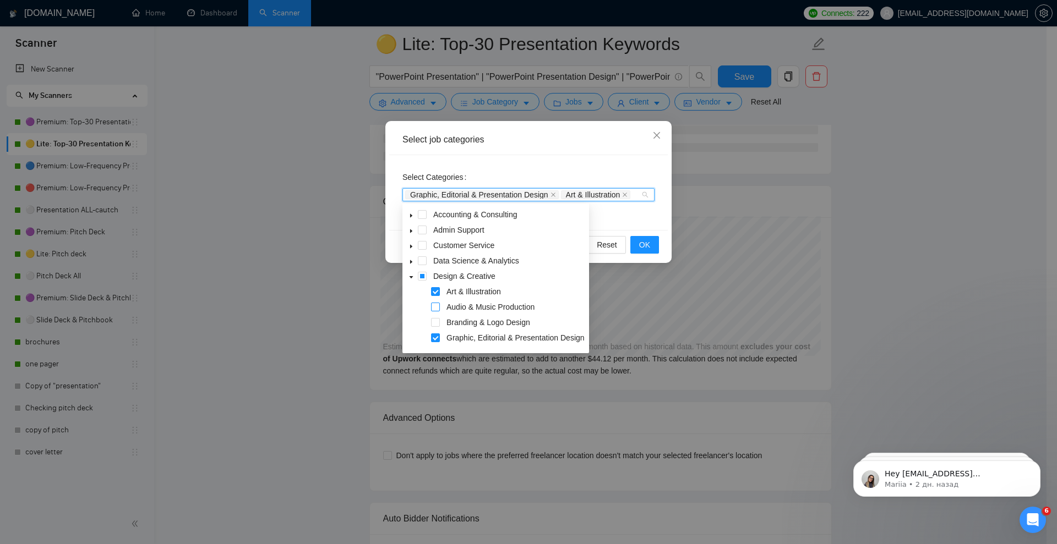 This screenshot has width=1057, height=544. I want to click on span: Reset, so click(607, 245).